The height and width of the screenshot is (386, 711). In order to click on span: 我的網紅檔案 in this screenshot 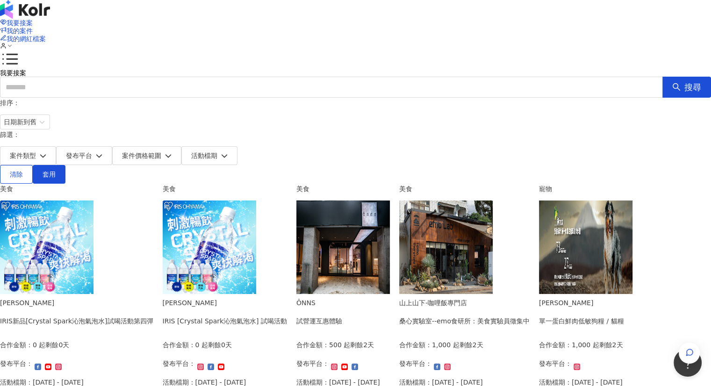, I will do `click(26, 39)`.